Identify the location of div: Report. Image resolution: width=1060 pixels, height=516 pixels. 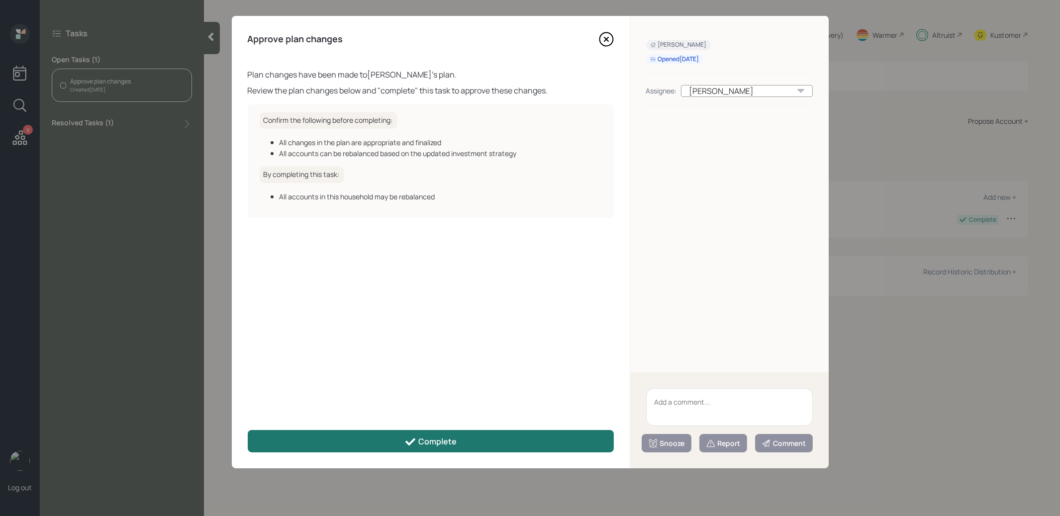
(723, 444).